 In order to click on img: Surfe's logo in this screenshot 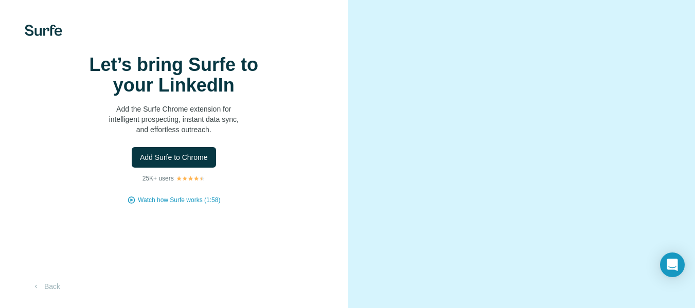, I will do `click(43, 30)`.